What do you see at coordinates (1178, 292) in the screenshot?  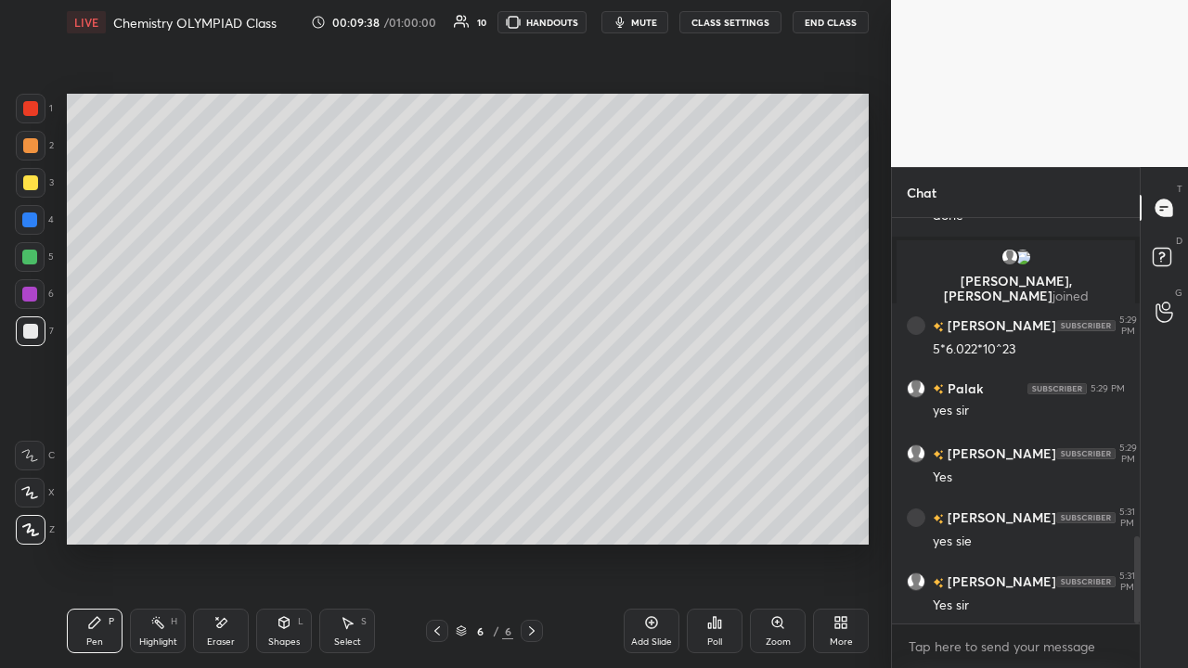 I see `p: G` at bounding box center [1178, 292].